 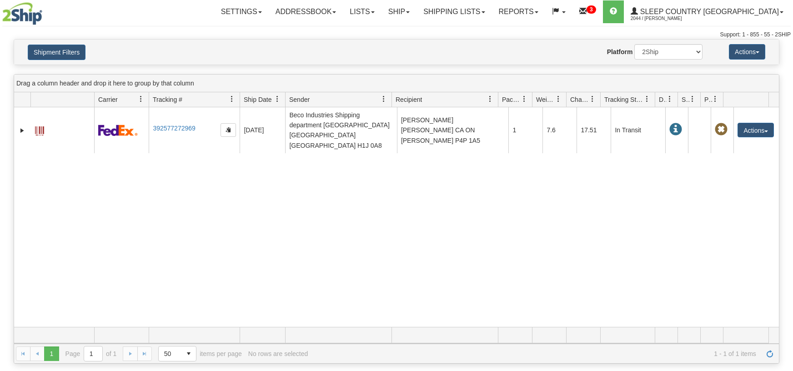 I want to click on a: Label, so click(x=40, y=130).